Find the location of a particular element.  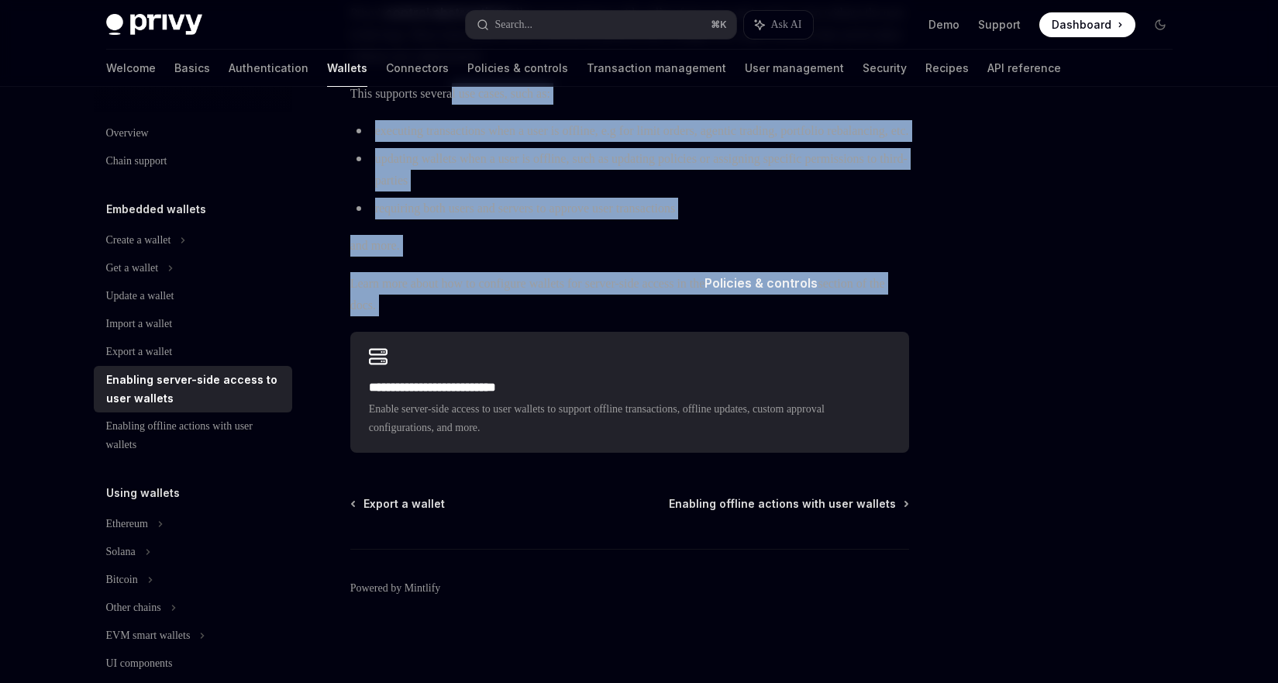

a: Chain support is located at coordinates (193, 161).